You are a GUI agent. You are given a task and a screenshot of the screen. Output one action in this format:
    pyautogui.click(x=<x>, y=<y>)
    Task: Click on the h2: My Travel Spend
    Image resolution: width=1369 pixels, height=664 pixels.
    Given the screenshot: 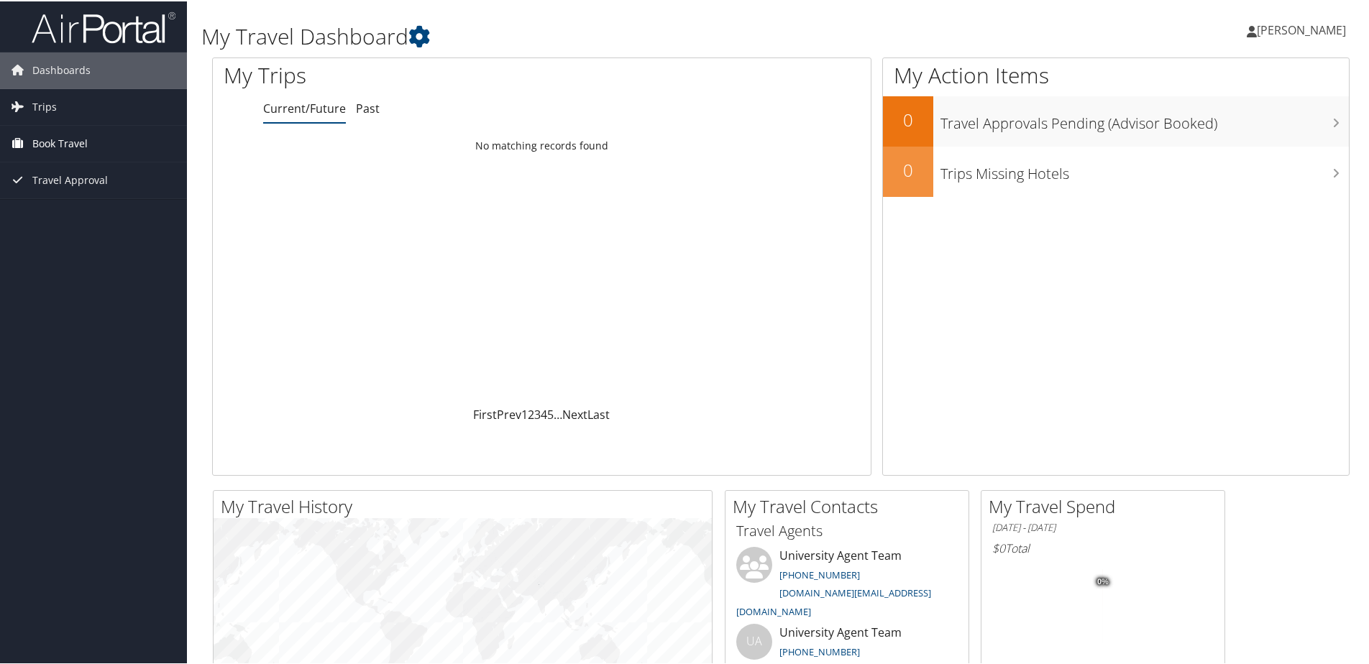 What is the action you would take?
    pyautogui.click(x=1107, y=505)
    